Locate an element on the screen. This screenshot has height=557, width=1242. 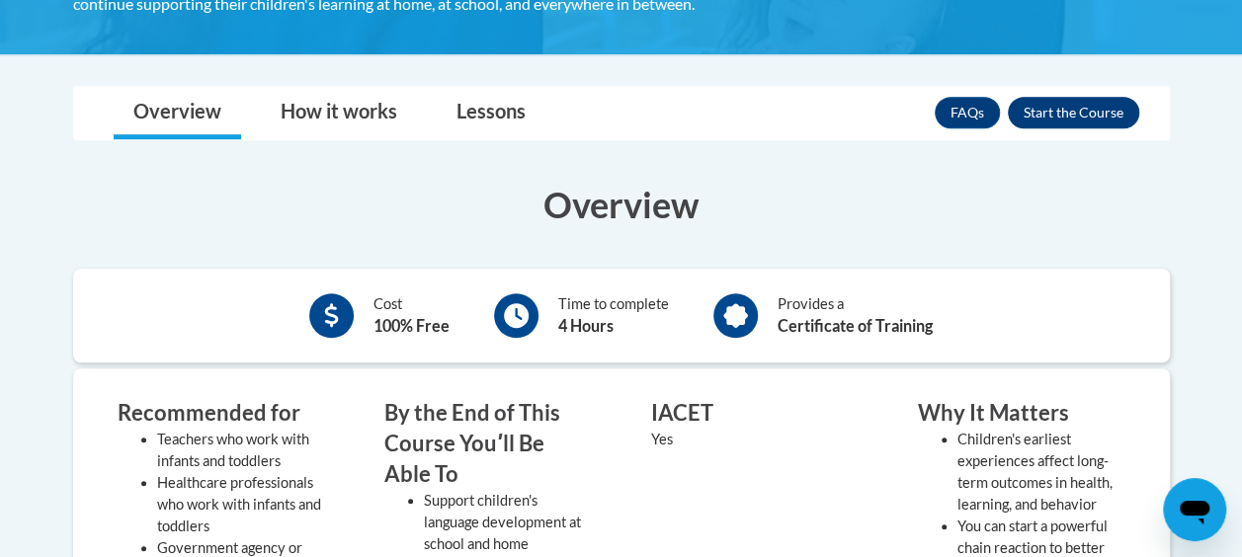
h3: IACET is located at coordinates (755, 413).